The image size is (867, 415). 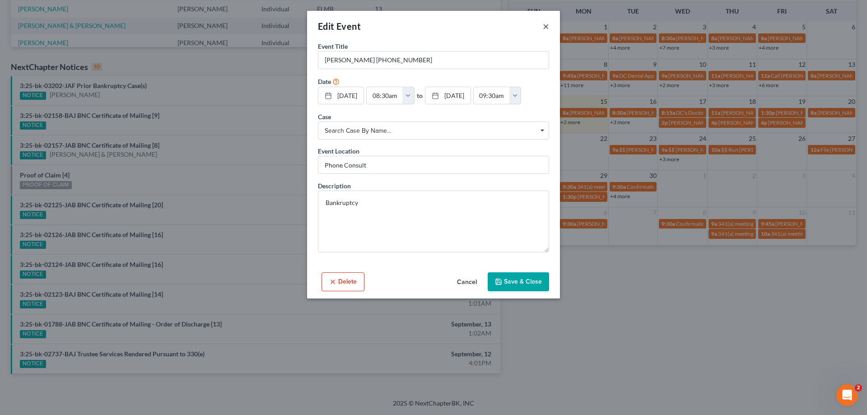 I want to click on span: Select box activate, so click(x=434, y=131).